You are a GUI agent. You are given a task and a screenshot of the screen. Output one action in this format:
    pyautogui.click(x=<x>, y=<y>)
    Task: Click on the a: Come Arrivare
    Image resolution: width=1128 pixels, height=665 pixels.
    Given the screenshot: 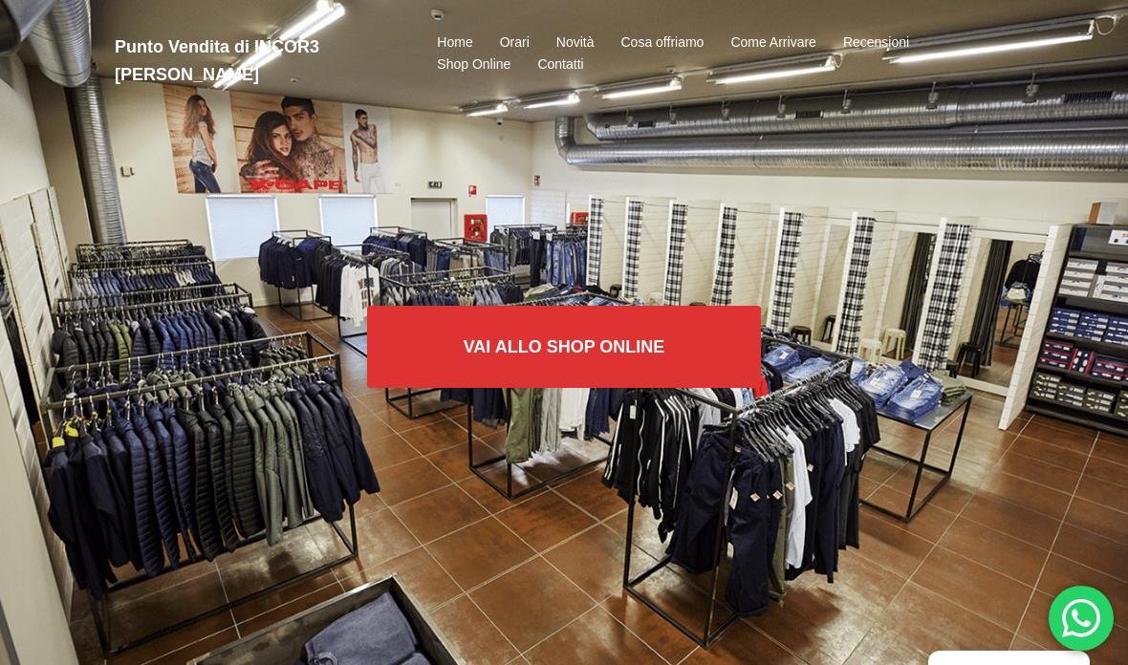 What is the action you would take?
    pyautogui.click(x=772, y=43)
    